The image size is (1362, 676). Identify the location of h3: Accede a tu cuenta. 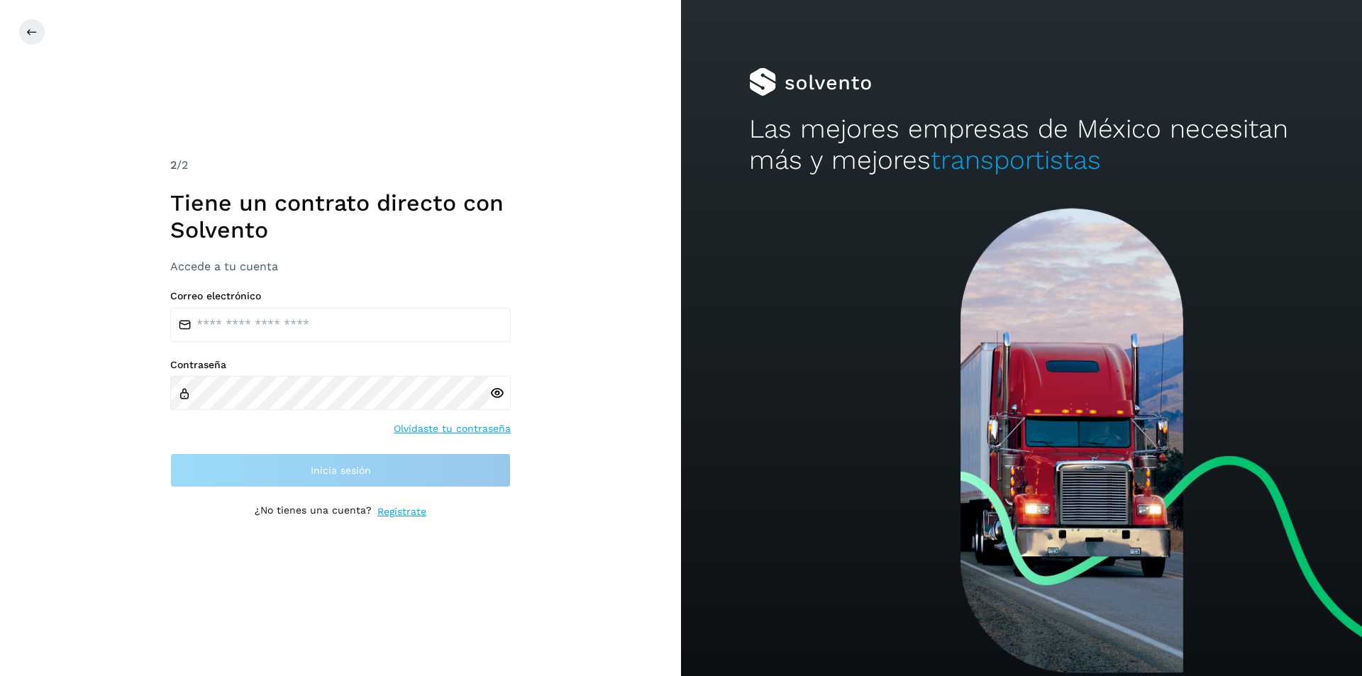
(341, 266).